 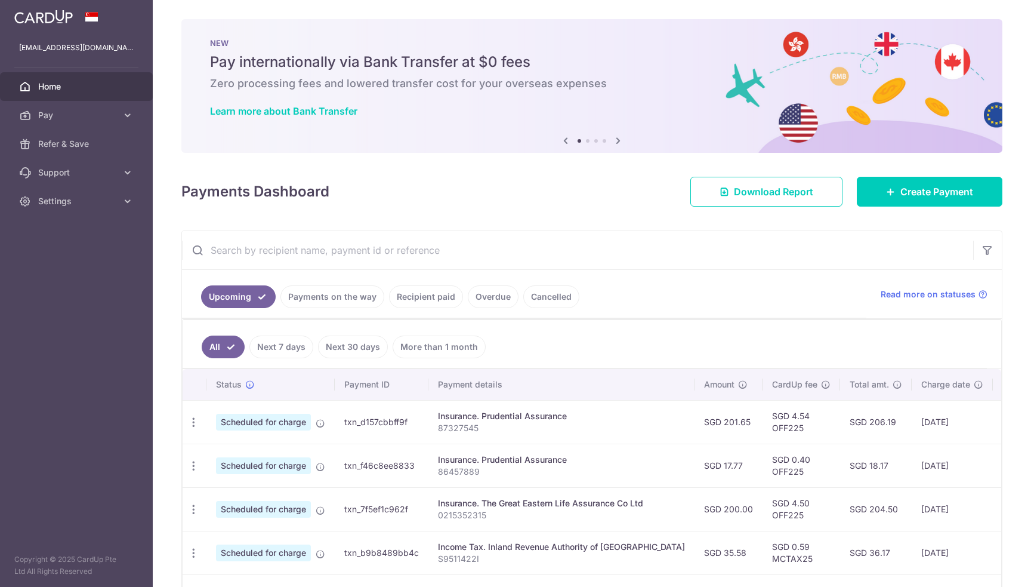 What do you see at coordinates (719, 384) in the screenshot?
I see `span: Amount` at bounding box center [719, 384].